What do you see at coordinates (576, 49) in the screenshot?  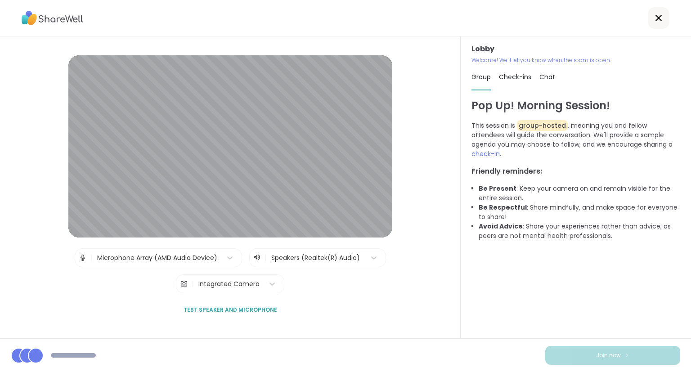 I see `h3: Lobby` at bounding box center [576, 49].